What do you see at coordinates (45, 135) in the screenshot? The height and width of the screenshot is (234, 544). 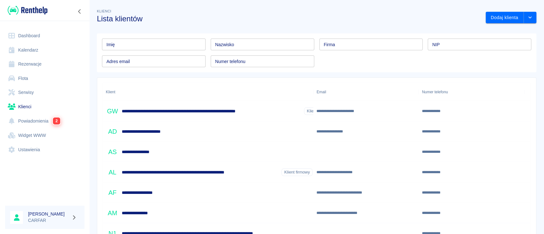 I see `a: Widget WWW` at bounding box center [45, 135].